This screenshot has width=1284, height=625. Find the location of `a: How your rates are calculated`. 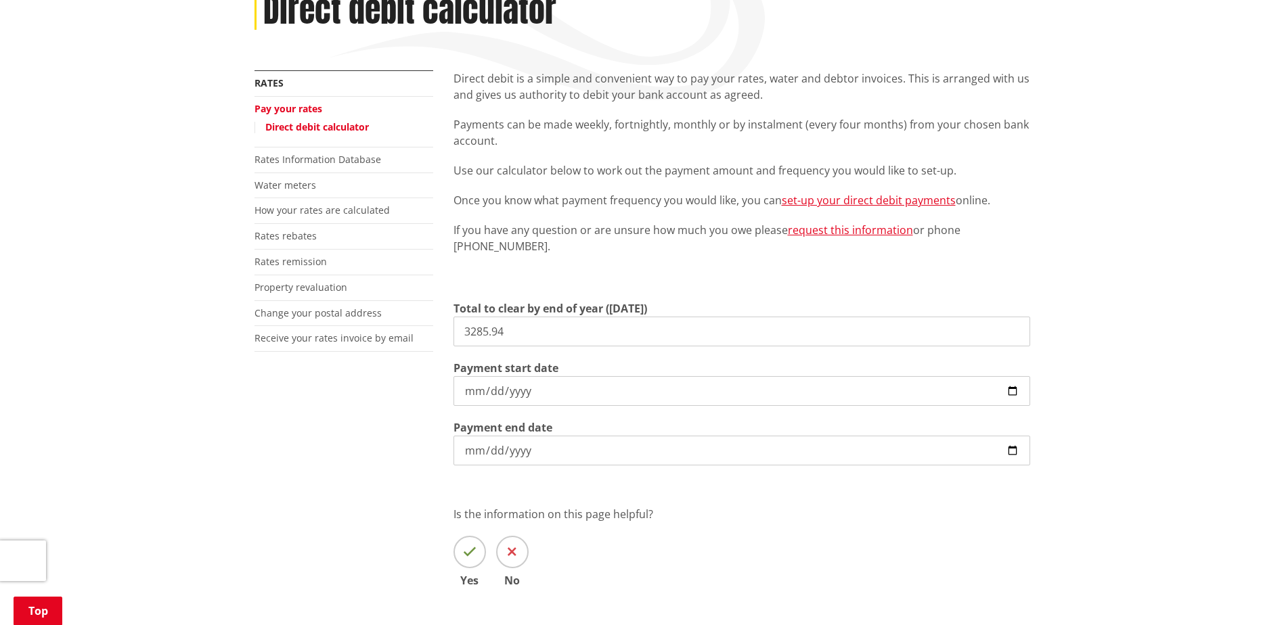

a: How your rates are calculated is located at coordinates (322, 210).